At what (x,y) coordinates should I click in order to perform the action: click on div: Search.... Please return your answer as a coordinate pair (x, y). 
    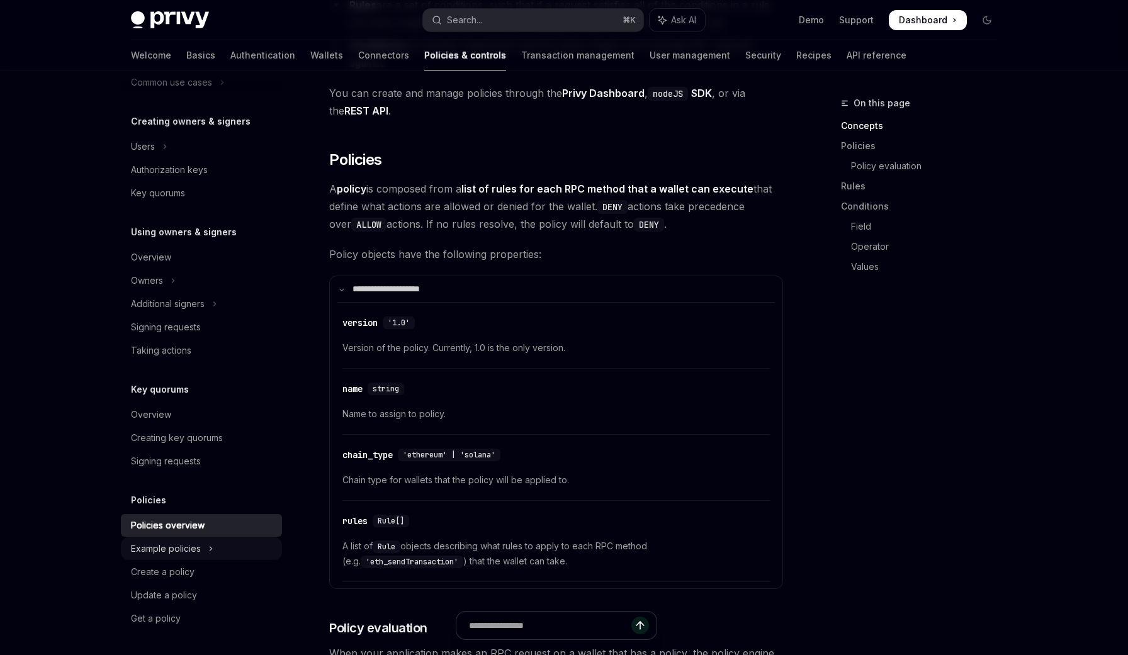
    Looking at the image, I should click on (465, 20).